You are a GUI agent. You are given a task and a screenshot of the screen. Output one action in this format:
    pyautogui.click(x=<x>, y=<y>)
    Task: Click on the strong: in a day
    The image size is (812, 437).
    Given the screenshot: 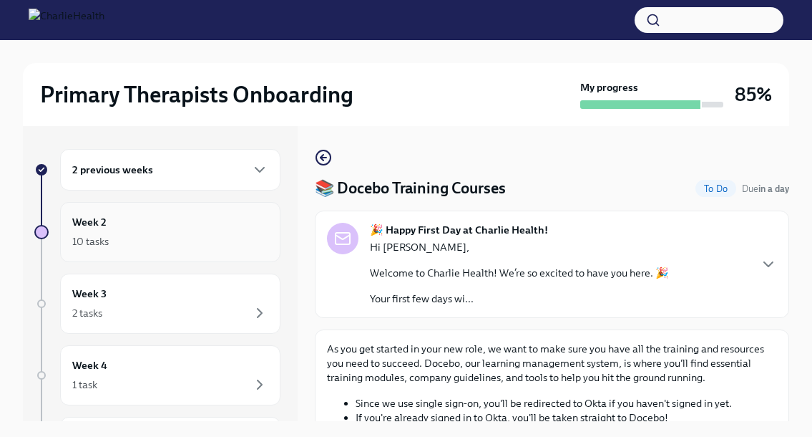 What is the action you would take?
    pyautogui.click(x=774, y=188)
    